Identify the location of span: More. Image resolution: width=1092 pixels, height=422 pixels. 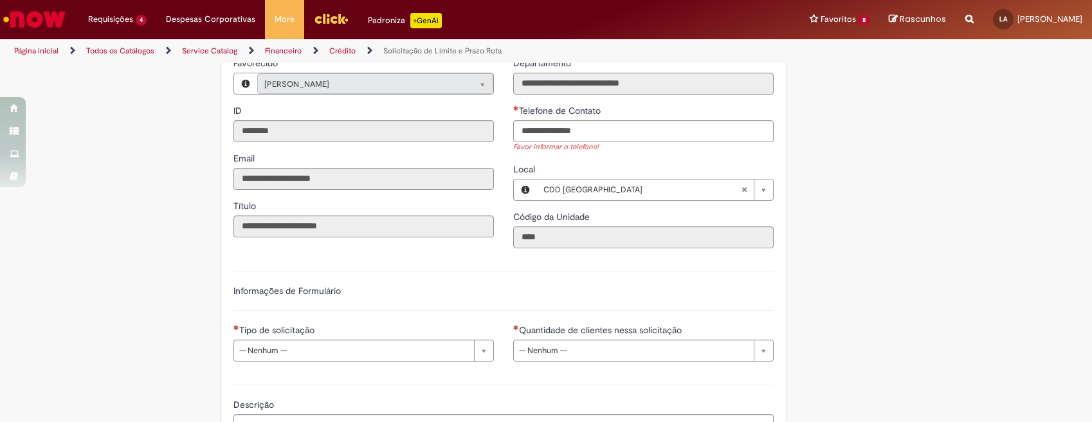
(284, 19).